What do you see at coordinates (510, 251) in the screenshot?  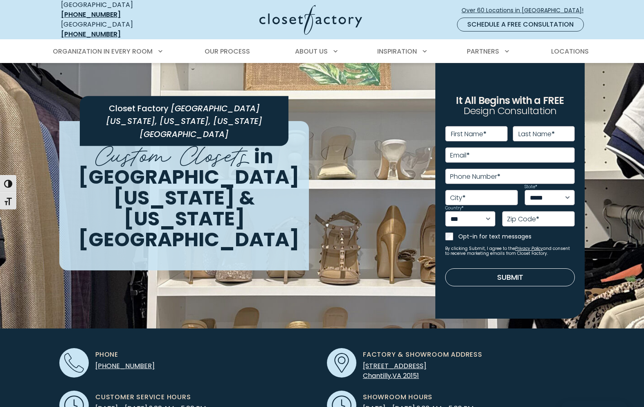 I see `small: By clicking Submit, I agree to the and consent to receive marketing emails from Closet Factory.` at bounding box center [510, 251].